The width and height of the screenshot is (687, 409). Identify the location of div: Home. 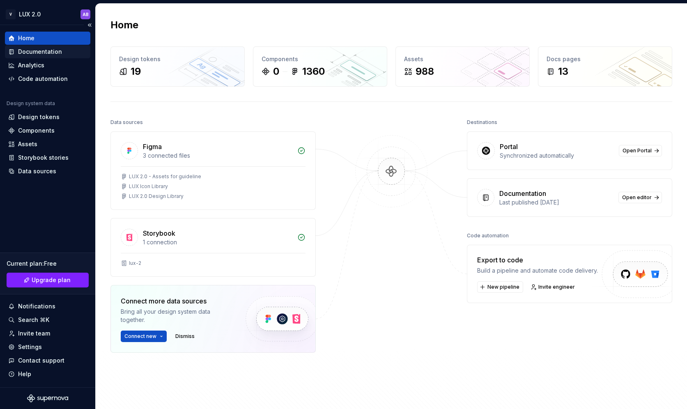
(26, 38).